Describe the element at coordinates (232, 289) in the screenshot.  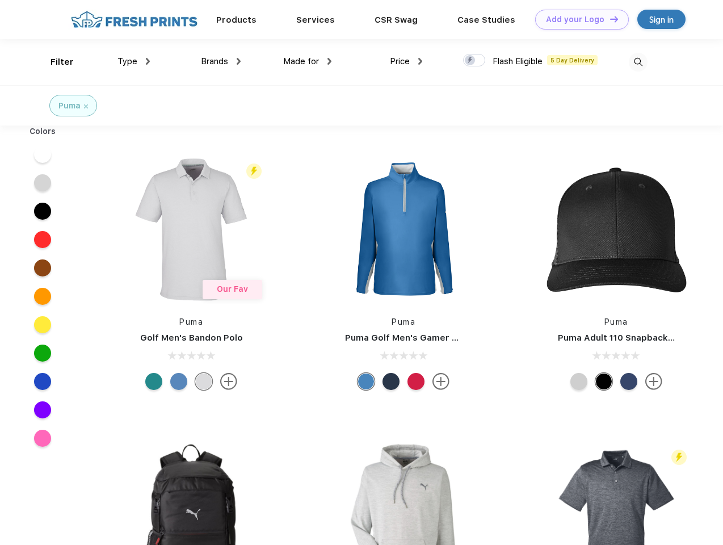
I see `span: Our Fav` at that location.